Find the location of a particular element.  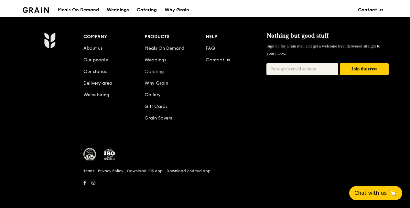

a: We’re hiring is located at coordinates (96, 95).